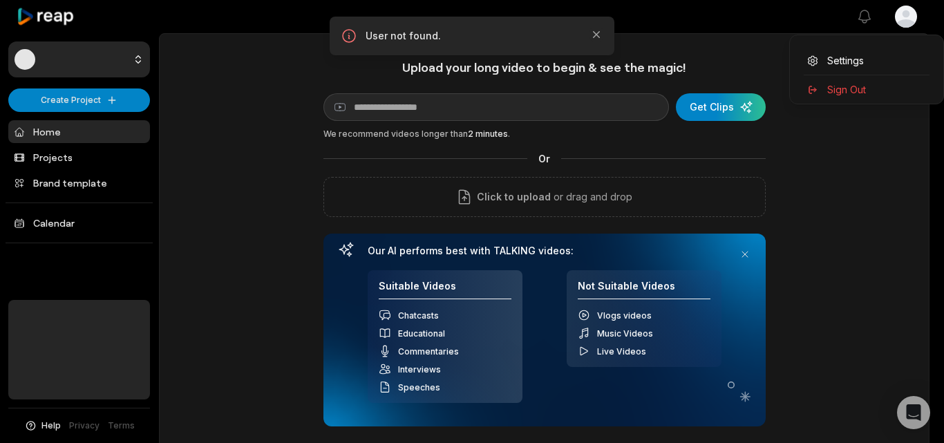 This screenshot has height=443, width=944. Describe the element at coordinates (544, 134) in the screenshot. I see `div: We recommend videos longer than .` at that location.